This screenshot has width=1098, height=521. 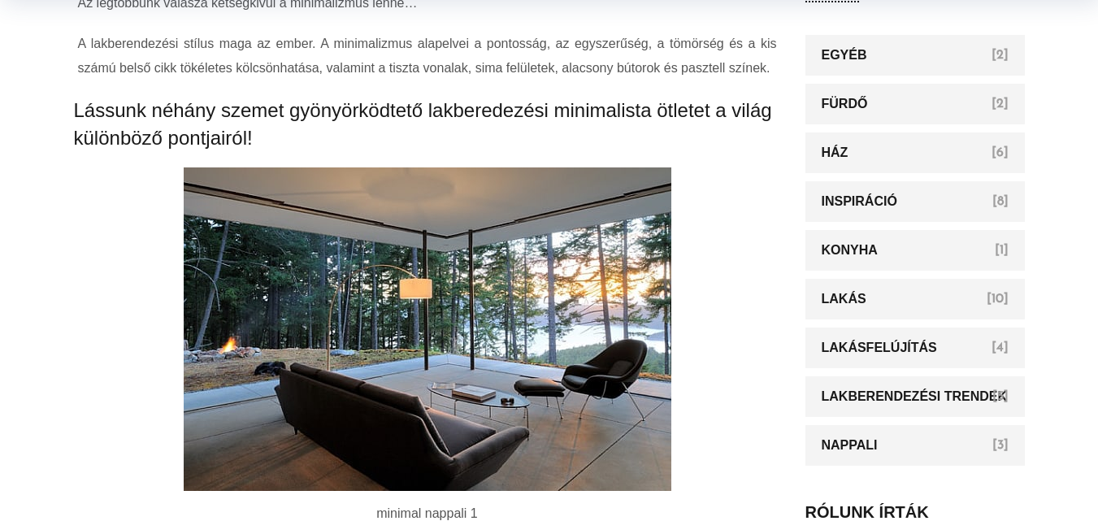 I want to click on a: Konyha, so click(x=915, y=250).